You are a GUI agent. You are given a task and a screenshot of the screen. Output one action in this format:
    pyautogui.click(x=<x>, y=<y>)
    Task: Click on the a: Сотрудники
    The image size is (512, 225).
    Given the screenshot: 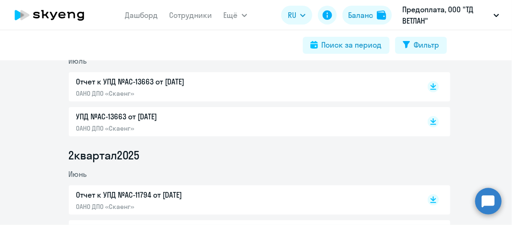 What is the action you would take?
    pyautogui.click(x=191, y=15)
    